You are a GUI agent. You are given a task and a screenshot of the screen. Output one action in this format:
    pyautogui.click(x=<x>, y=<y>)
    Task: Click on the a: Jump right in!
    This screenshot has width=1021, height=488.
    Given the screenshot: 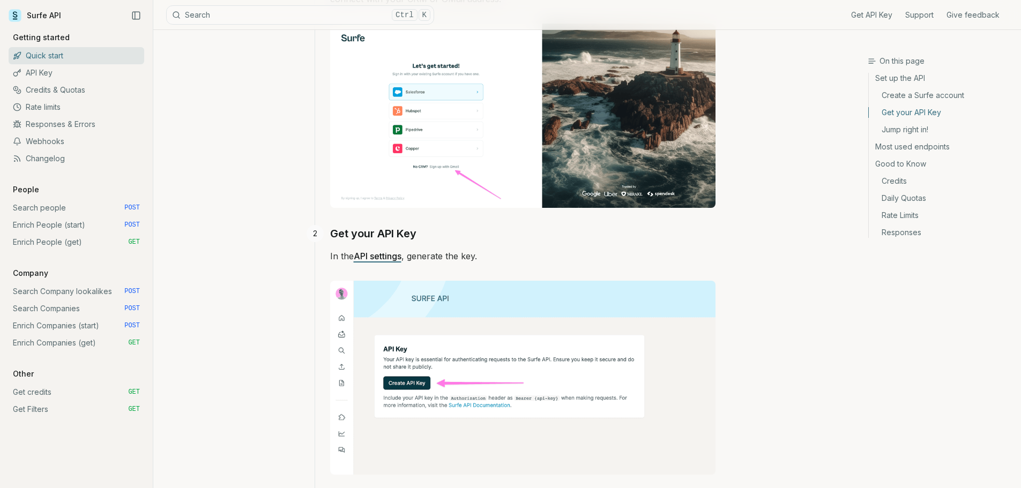 What is the action you would take?
    pyautogui.click(x=941, y=130)
    